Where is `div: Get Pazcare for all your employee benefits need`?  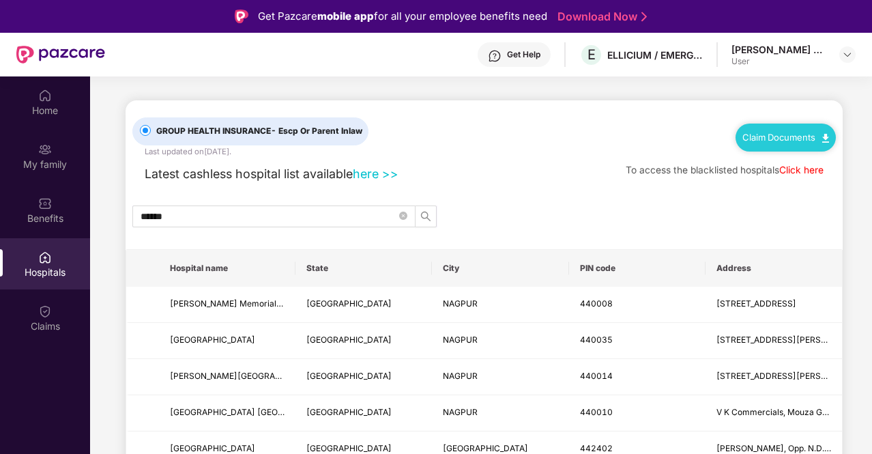 div: Get Pazcare for all your employee benefits need is located at coordinates (402, 16).